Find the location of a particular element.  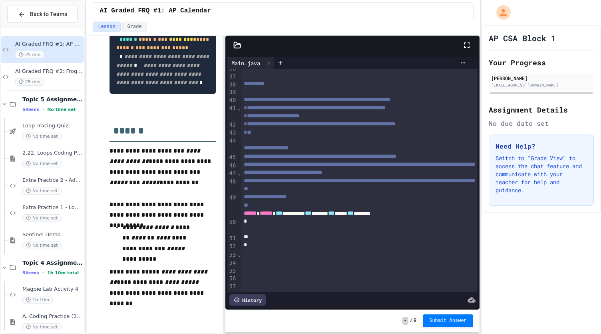

span: 9 is located at coordinates (415, 320).